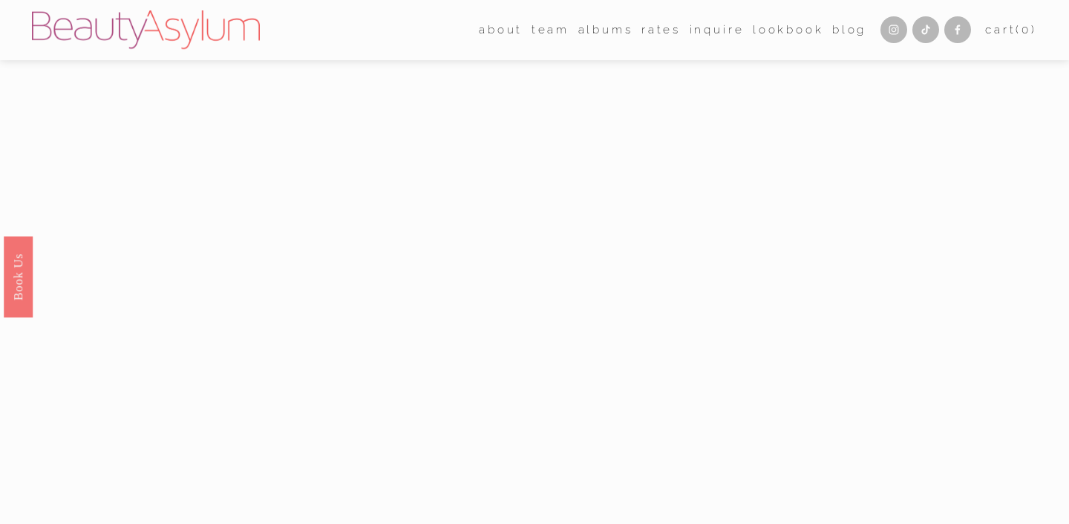 The height and width of the screenshot is (524, 1069). Describe the element at coordinates (606, 30) in the screenshot. I see `a: albums` at that location.